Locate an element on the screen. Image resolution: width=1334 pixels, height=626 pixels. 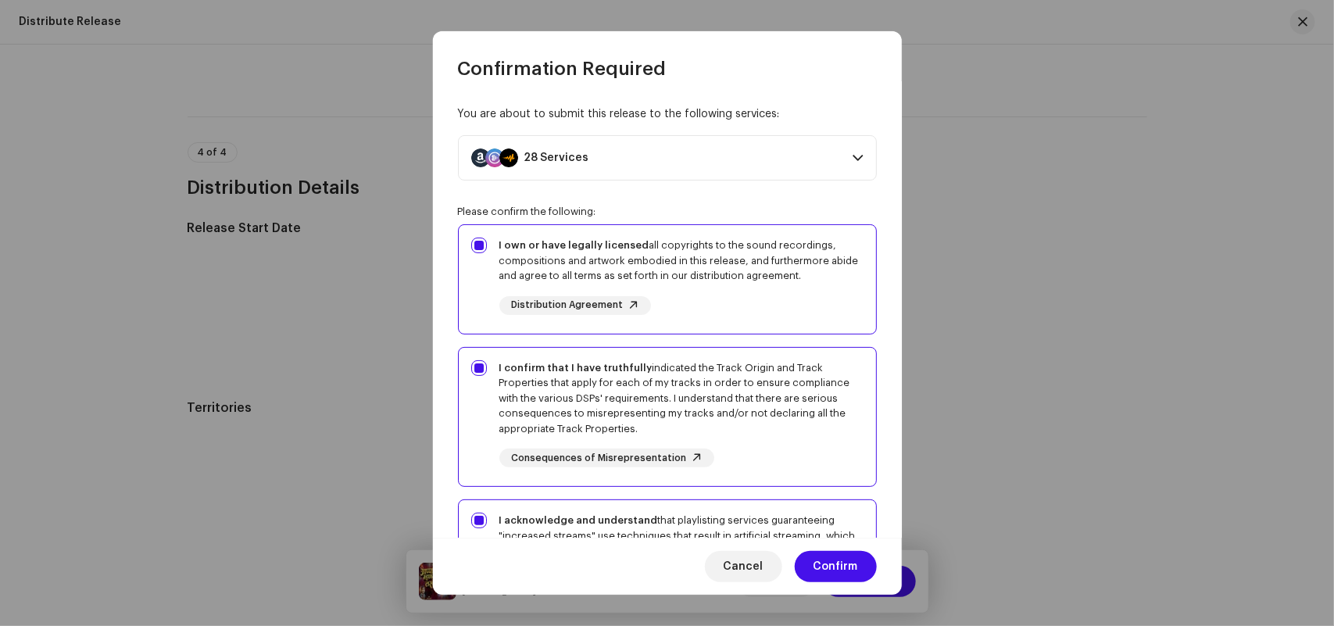
div: that playlisting services guaranteeing "increased streams" use techniques that result in artifici... is located at coordinates (682, 543).